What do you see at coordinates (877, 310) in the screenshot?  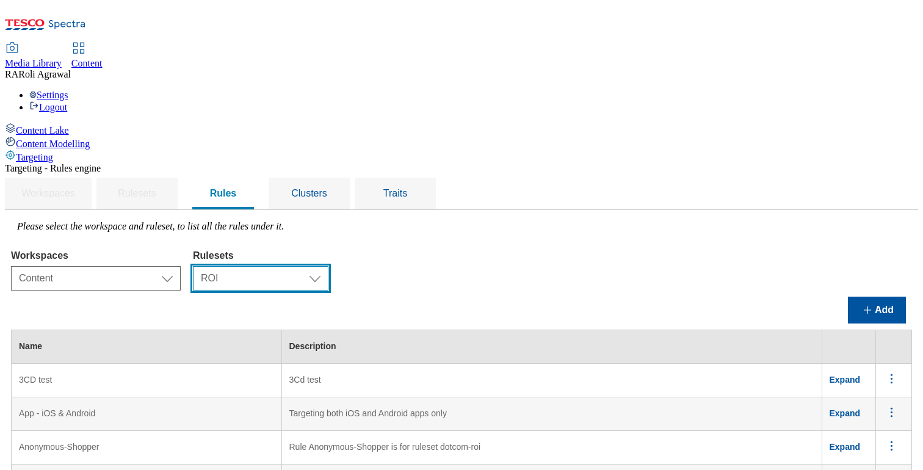 I see `button: Add` at bounding box center [877, 310].